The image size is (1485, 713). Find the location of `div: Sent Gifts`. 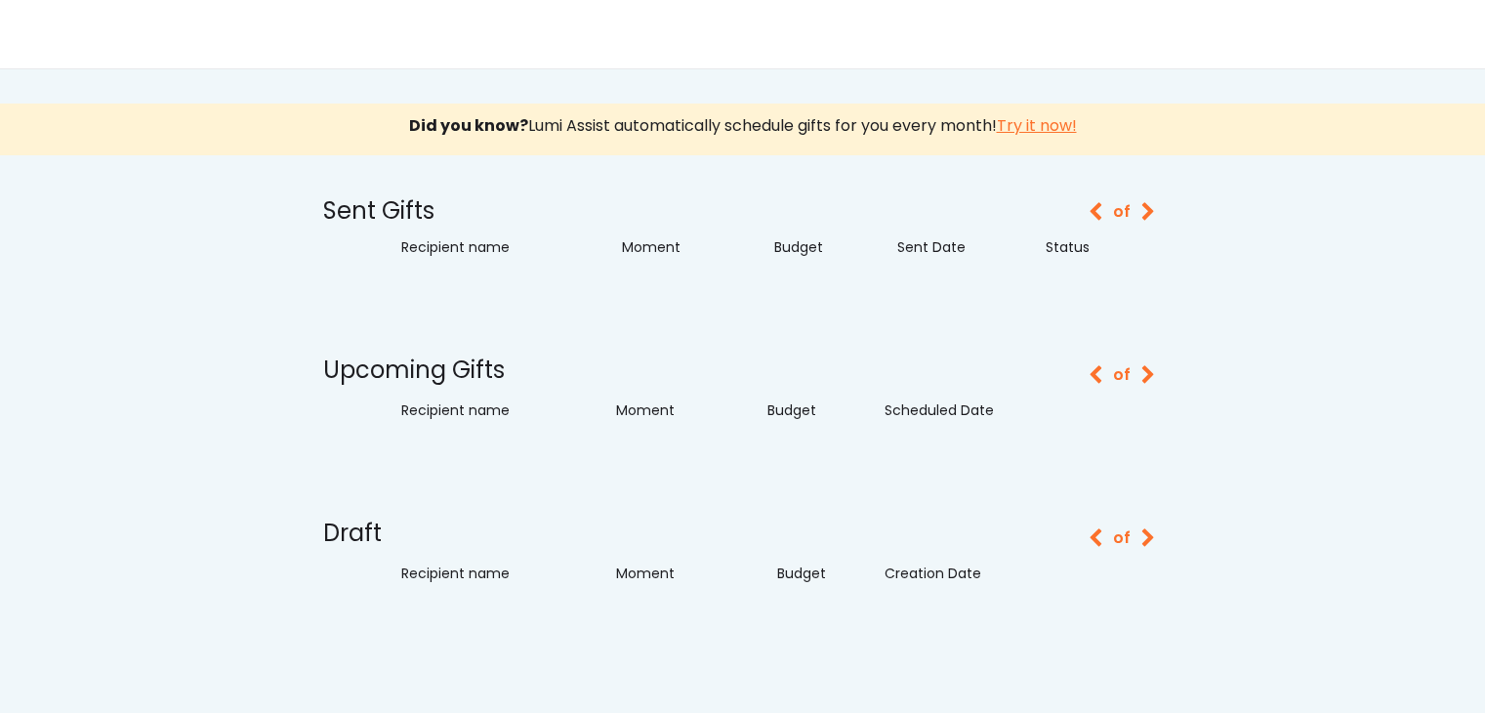

div: Sent Gifts is located at coordinates (421, 211).